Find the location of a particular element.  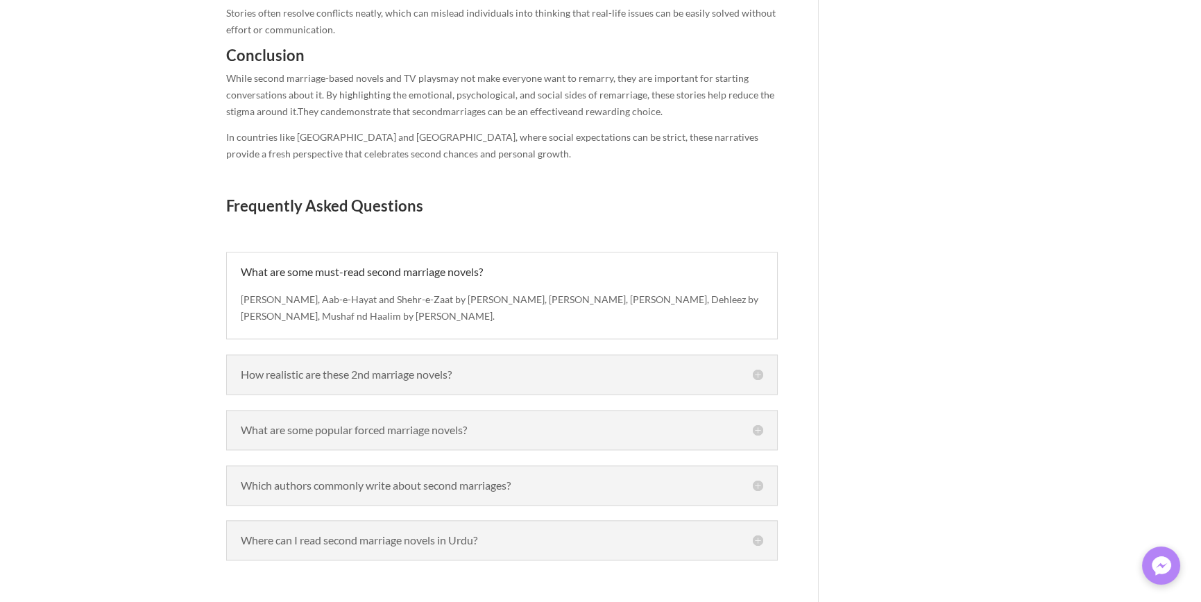

h5: What are some must-read second marriage novels? is located at coordinates (502, 272).